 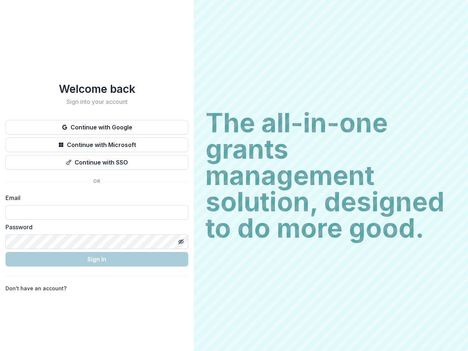 I want to click on label: Password, so click(x=95, y=227).